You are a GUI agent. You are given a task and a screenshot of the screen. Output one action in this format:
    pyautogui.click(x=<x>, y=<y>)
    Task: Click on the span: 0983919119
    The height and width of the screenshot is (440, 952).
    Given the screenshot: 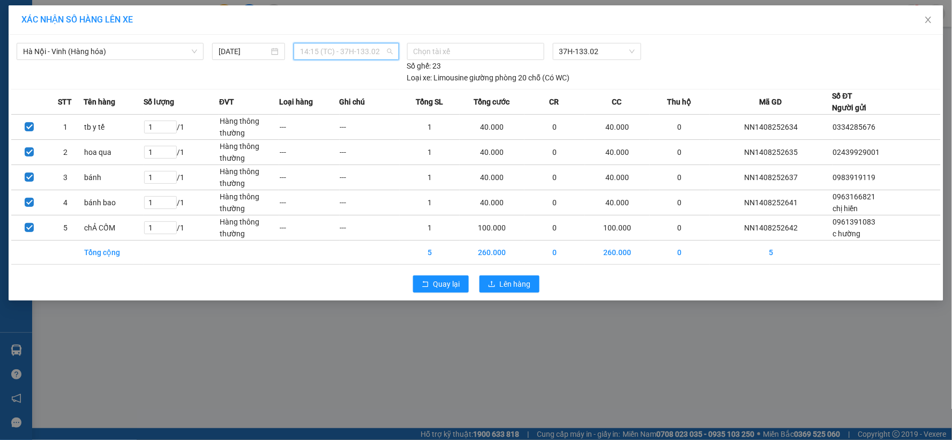 What is the action you would take?
    pyautogui.click(x=854, y=177)
    